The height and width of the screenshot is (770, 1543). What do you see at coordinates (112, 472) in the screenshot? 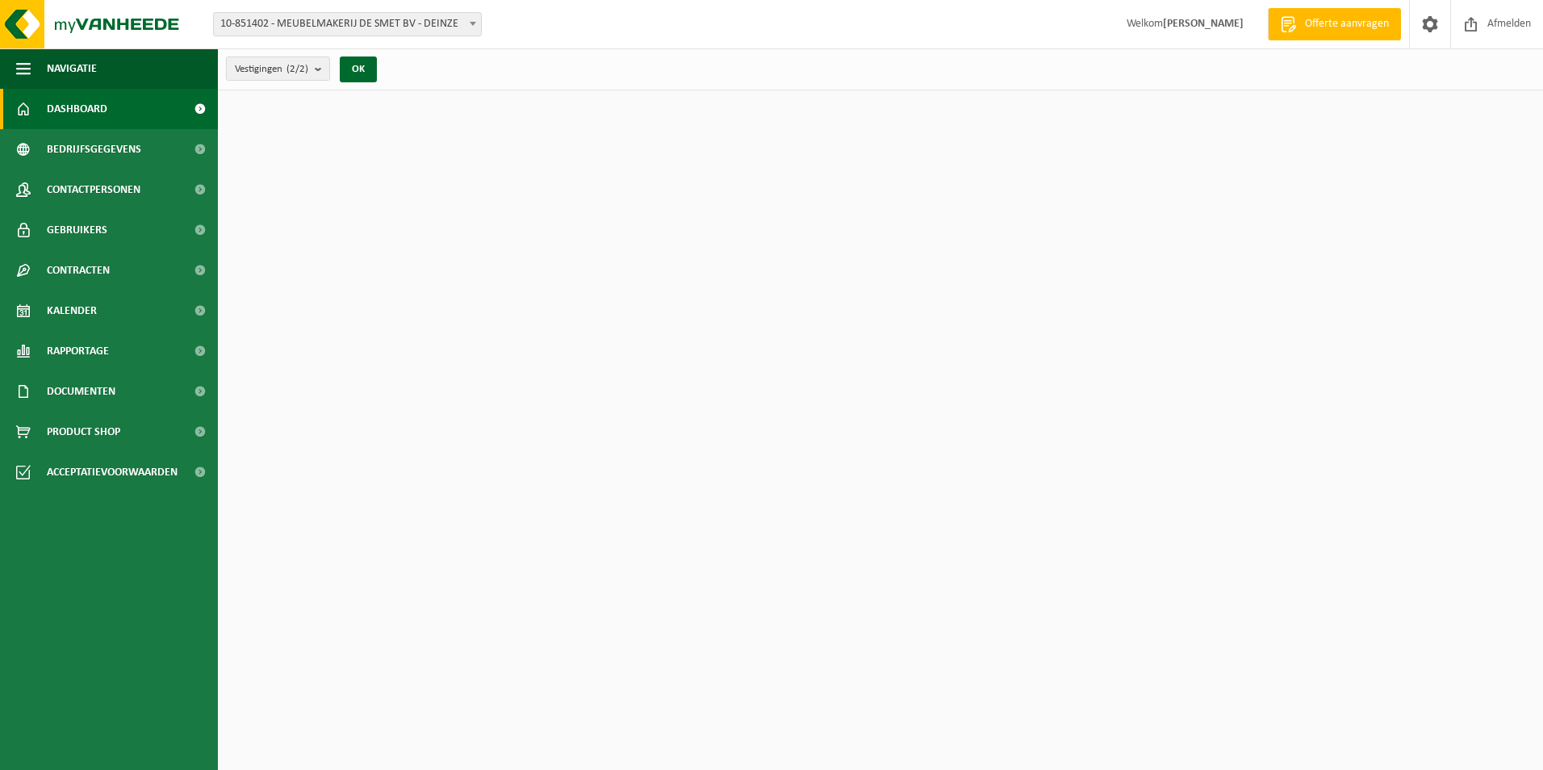
I see `span: Acceptatievoorwaarden` at bounding box center [112, 472].